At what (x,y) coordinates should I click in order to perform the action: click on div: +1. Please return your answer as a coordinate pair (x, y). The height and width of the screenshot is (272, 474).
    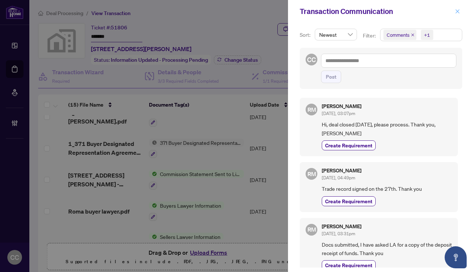
    Looking at the image, I should click on (427, 35).